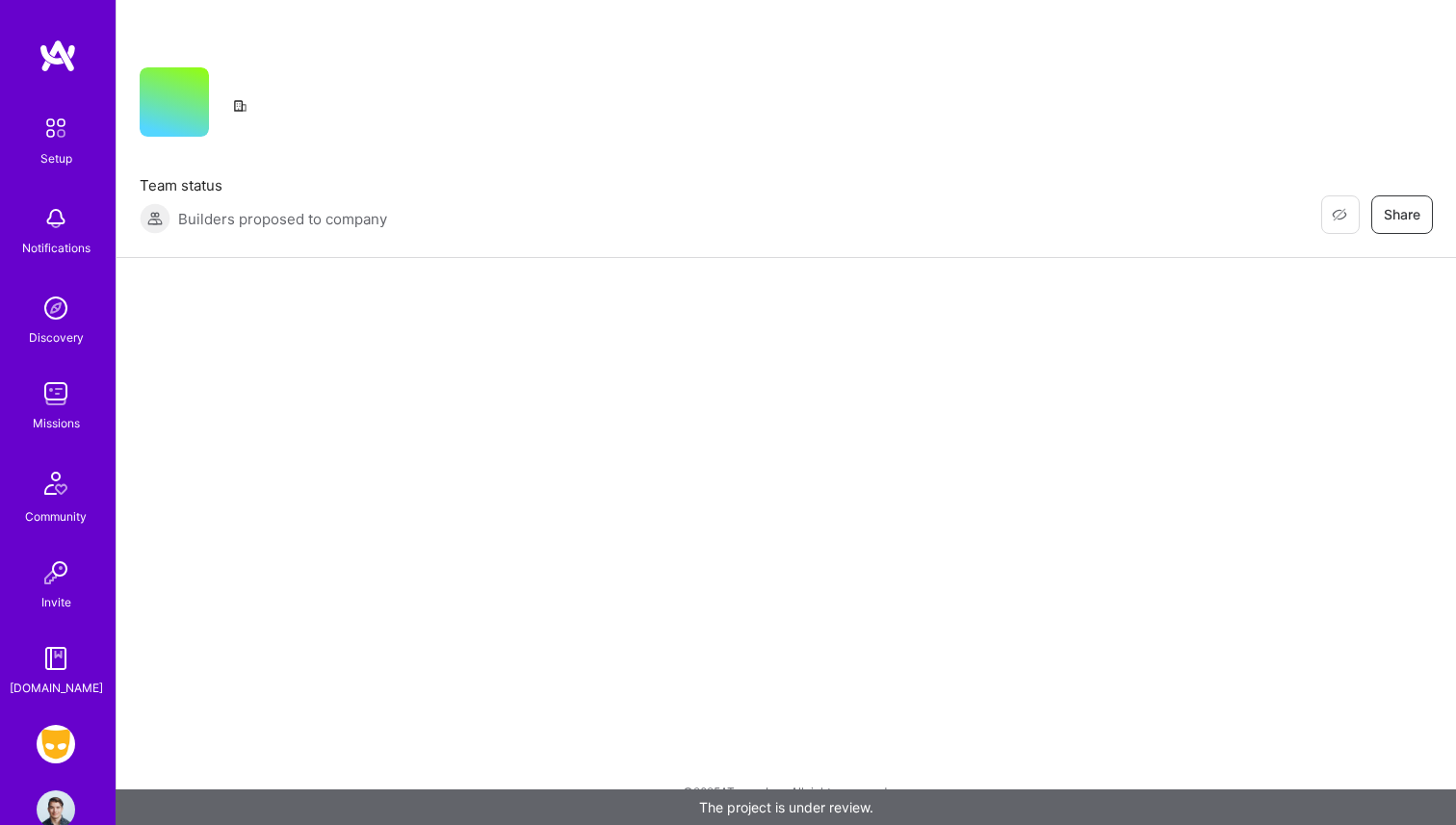 This screenshot has height=825, width=1456. I want to click on div: Discovery, so click(55, 337).